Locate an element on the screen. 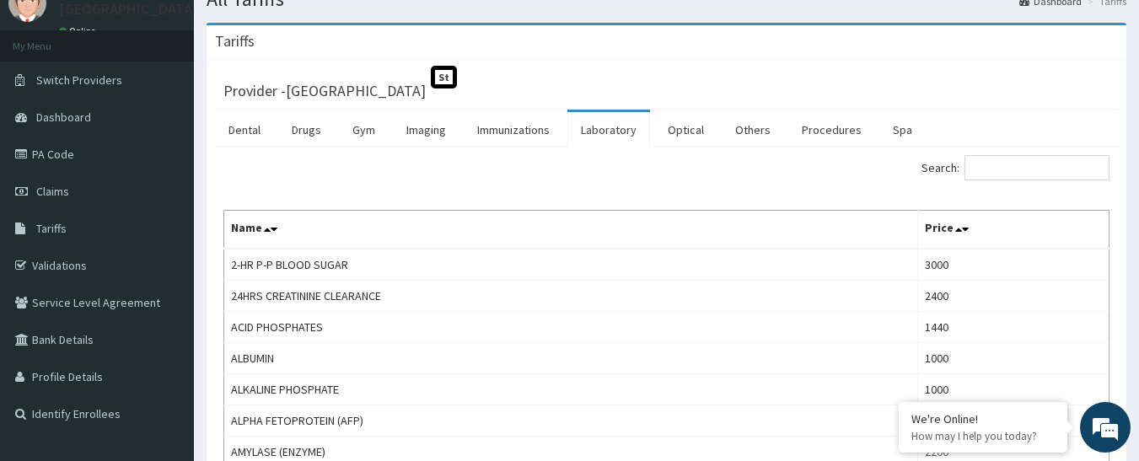 The height and width of the screenshot is (461, 1139). th: Name is located at coordinates (571, 230).